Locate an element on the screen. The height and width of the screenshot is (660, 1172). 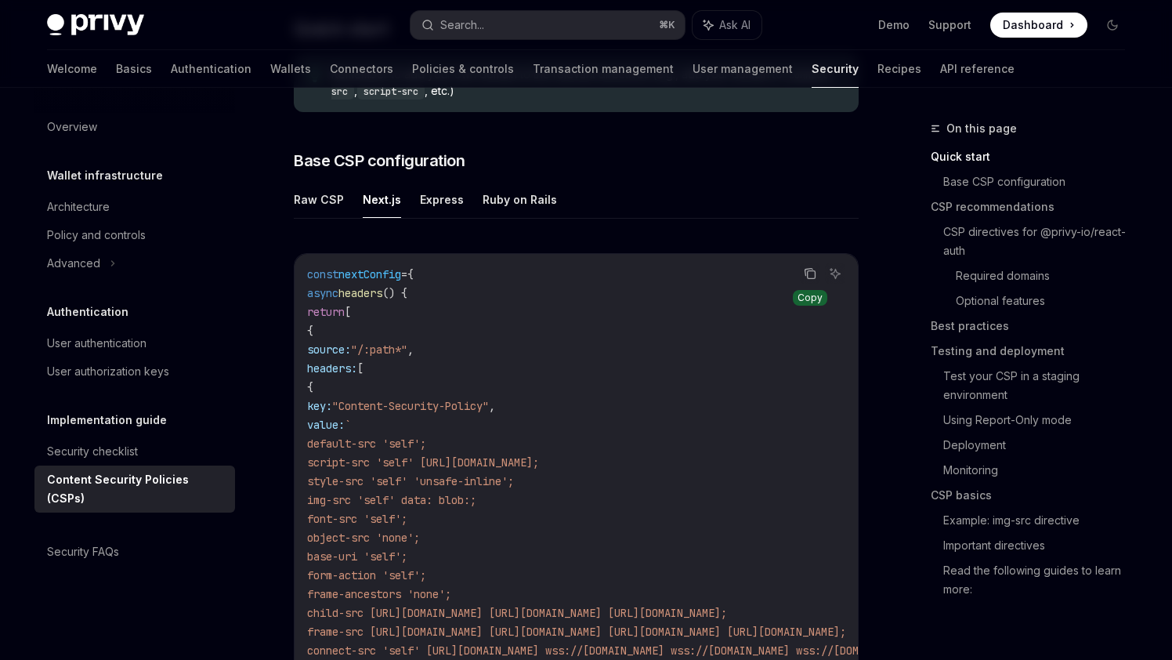
div: Policy and controls is located at coordinates (96, 235).